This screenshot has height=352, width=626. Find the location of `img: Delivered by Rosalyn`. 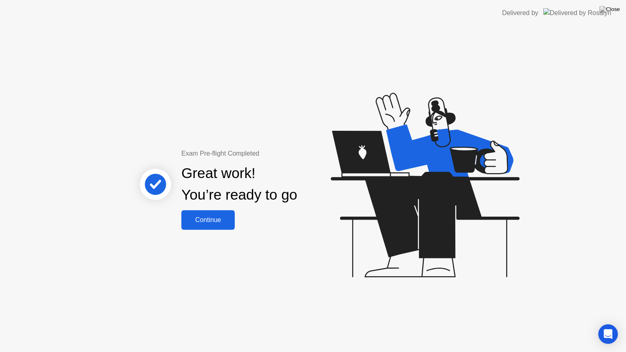

img: Delivered by Rosalyn is located at coordinates (577, 13).